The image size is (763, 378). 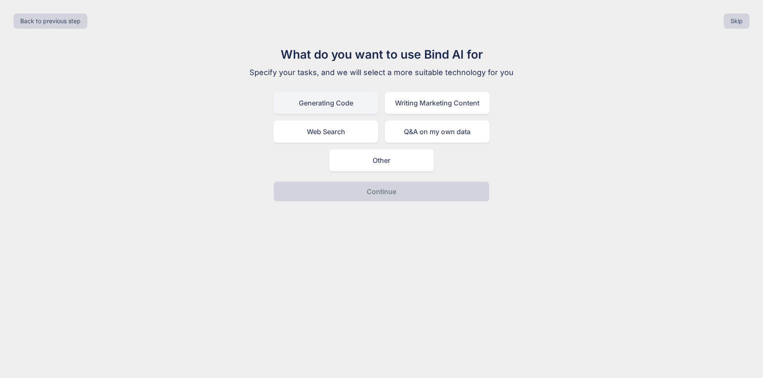 I want to click on button: Back to previous step, so click(x=50, y=21).